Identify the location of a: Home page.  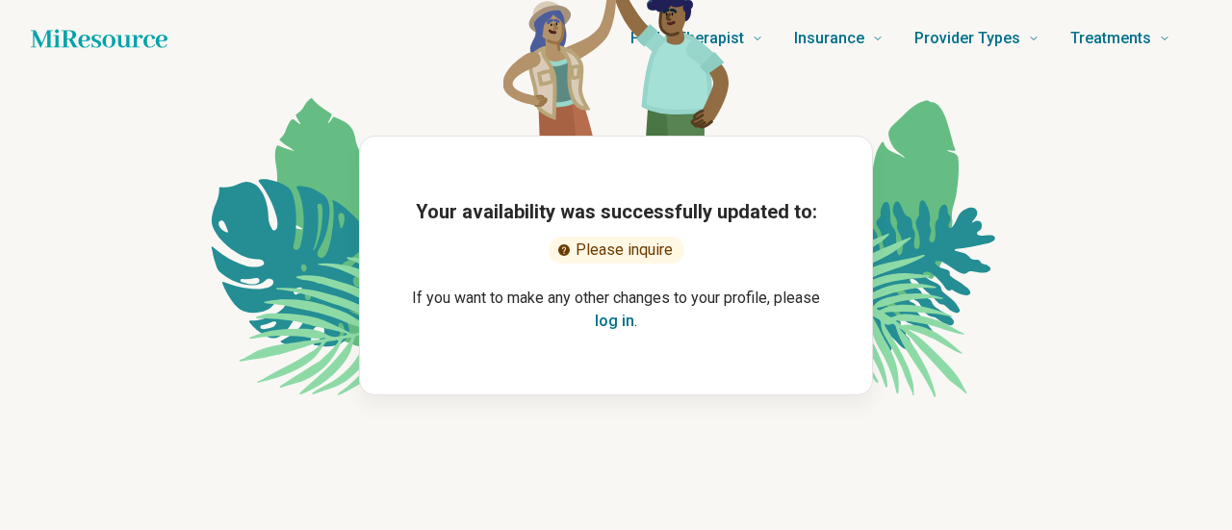
(99, 38).